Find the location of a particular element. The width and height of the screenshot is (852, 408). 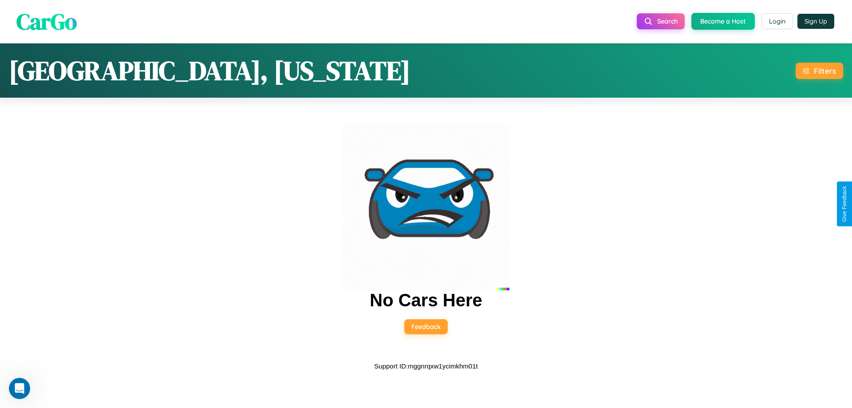

span: Search is located at coordinates (667, 21).